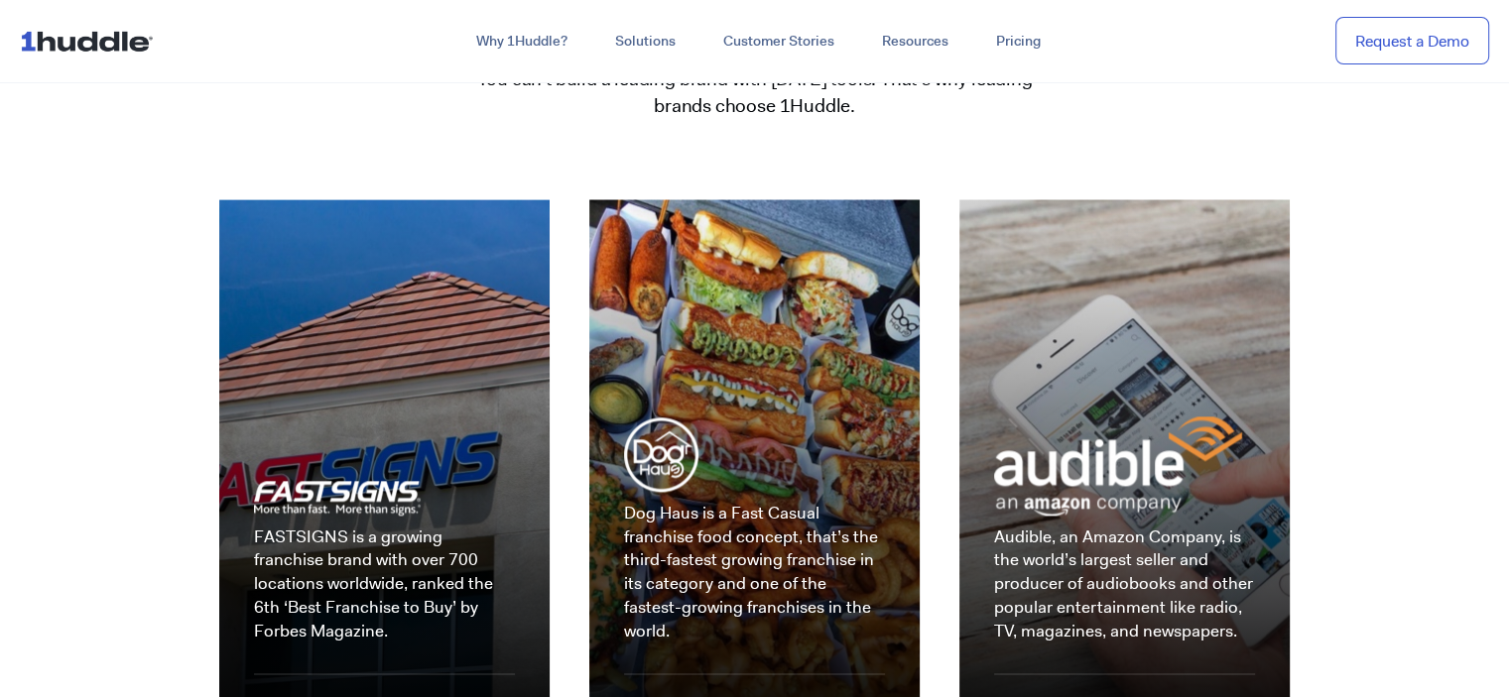 Image resolution: width=1509 pixels, height=697 pixels. I want to click on a: Resources, so click(915, 42).